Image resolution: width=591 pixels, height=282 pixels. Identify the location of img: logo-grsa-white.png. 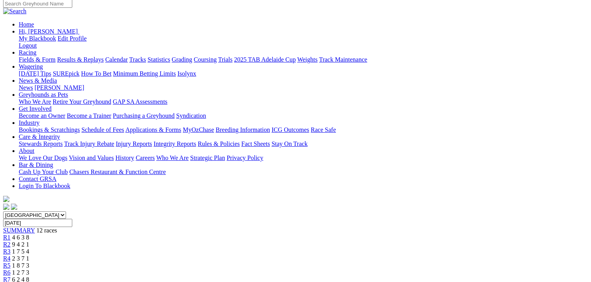
(6, 199).